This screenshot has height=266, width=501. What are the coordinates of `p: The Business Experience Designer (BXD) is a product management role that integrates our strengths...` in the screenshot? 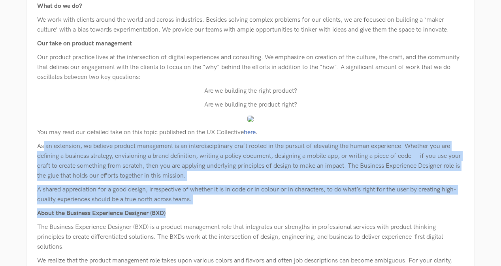 It's located at (251, 237).